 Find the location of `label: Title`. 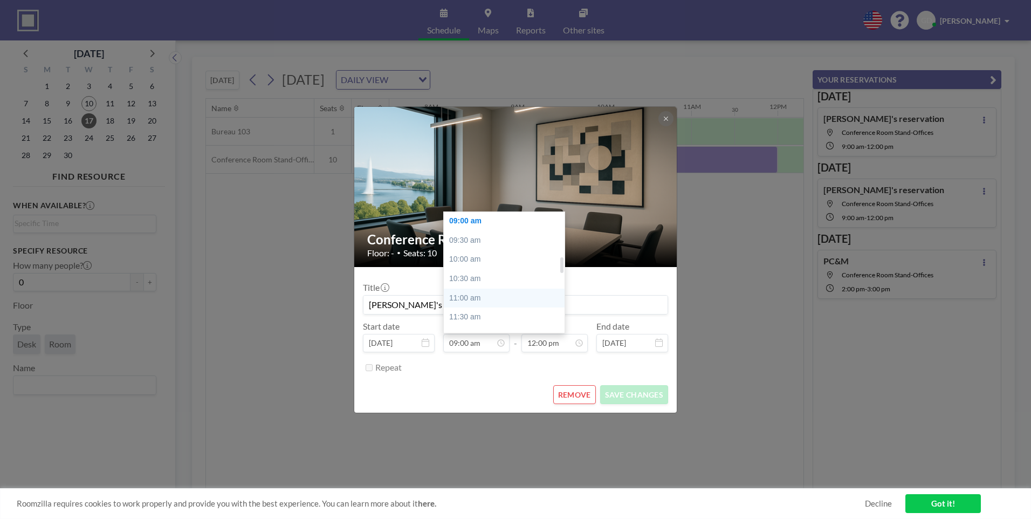

label: Title is located at coordinates (375, 287).